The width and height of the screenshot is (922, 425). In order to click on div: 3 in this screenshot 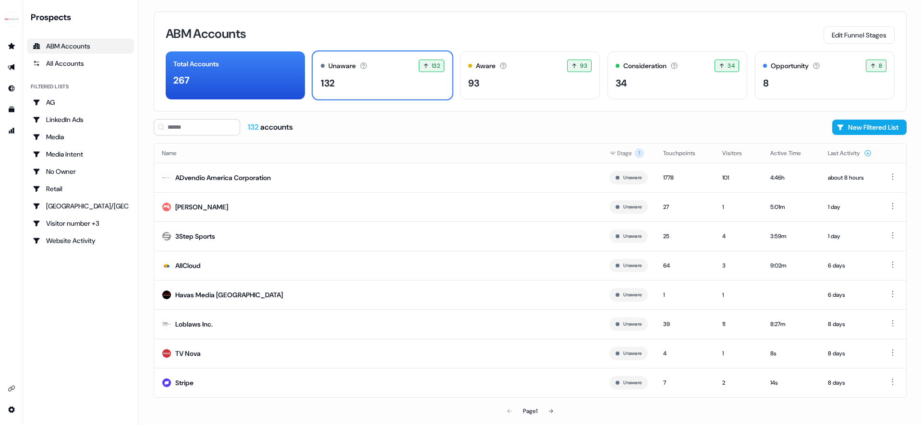, I will do `click(738, 265)`.